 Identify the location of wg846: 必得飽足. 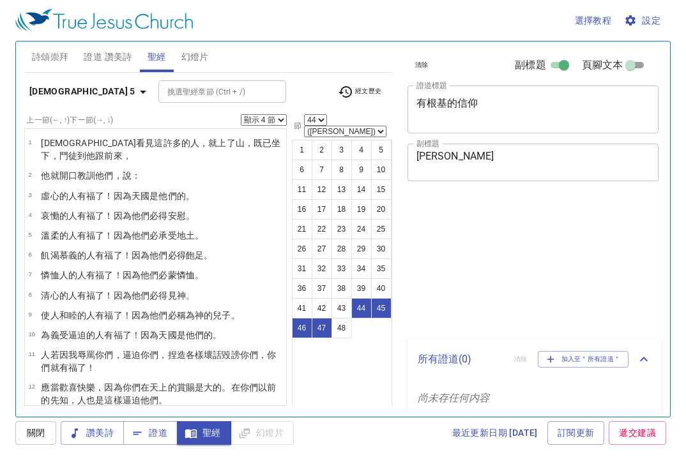
(190, 255).